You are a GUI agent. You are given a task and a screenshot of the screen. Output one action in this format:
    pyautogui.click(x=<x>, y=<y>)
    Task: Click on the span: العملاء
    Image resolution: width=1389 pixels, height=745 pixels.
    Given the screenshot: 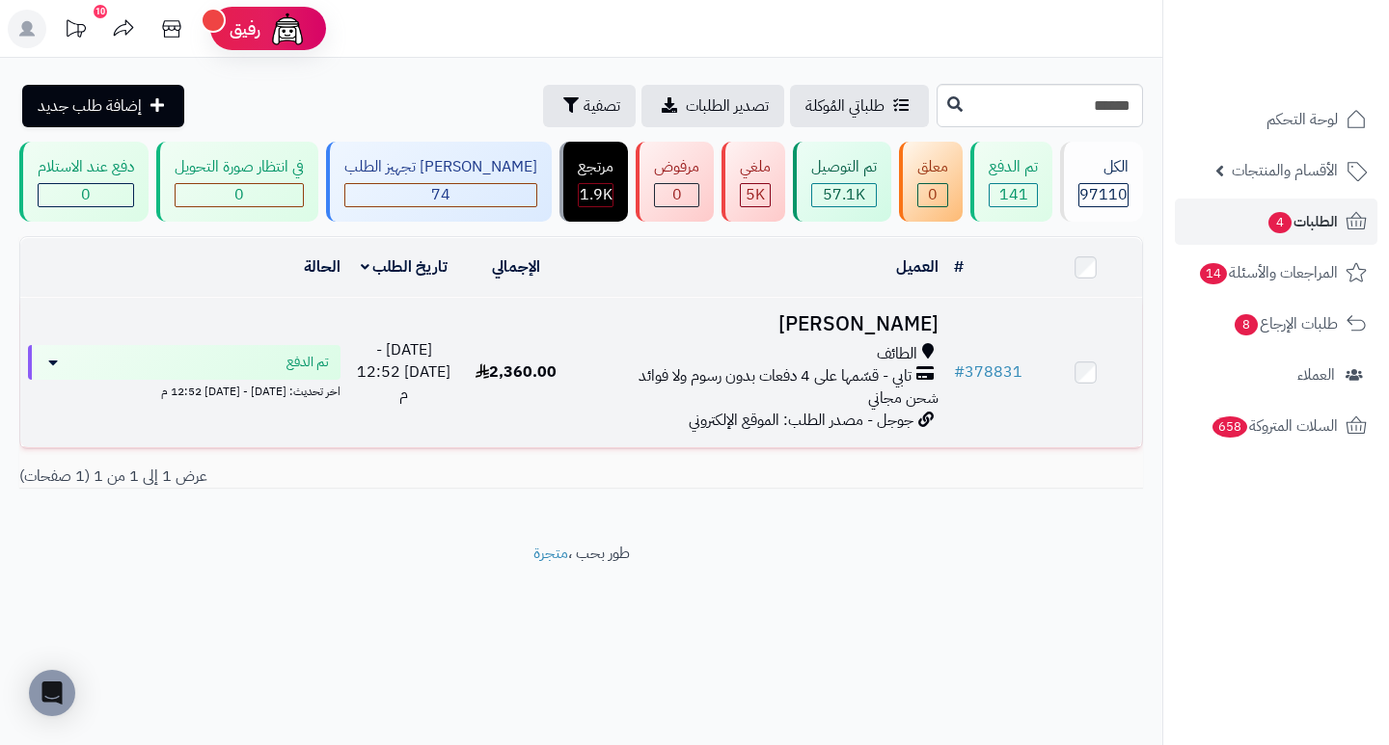 What is the action you would take?
    pyautogui.click(x=1315, y=375)
    